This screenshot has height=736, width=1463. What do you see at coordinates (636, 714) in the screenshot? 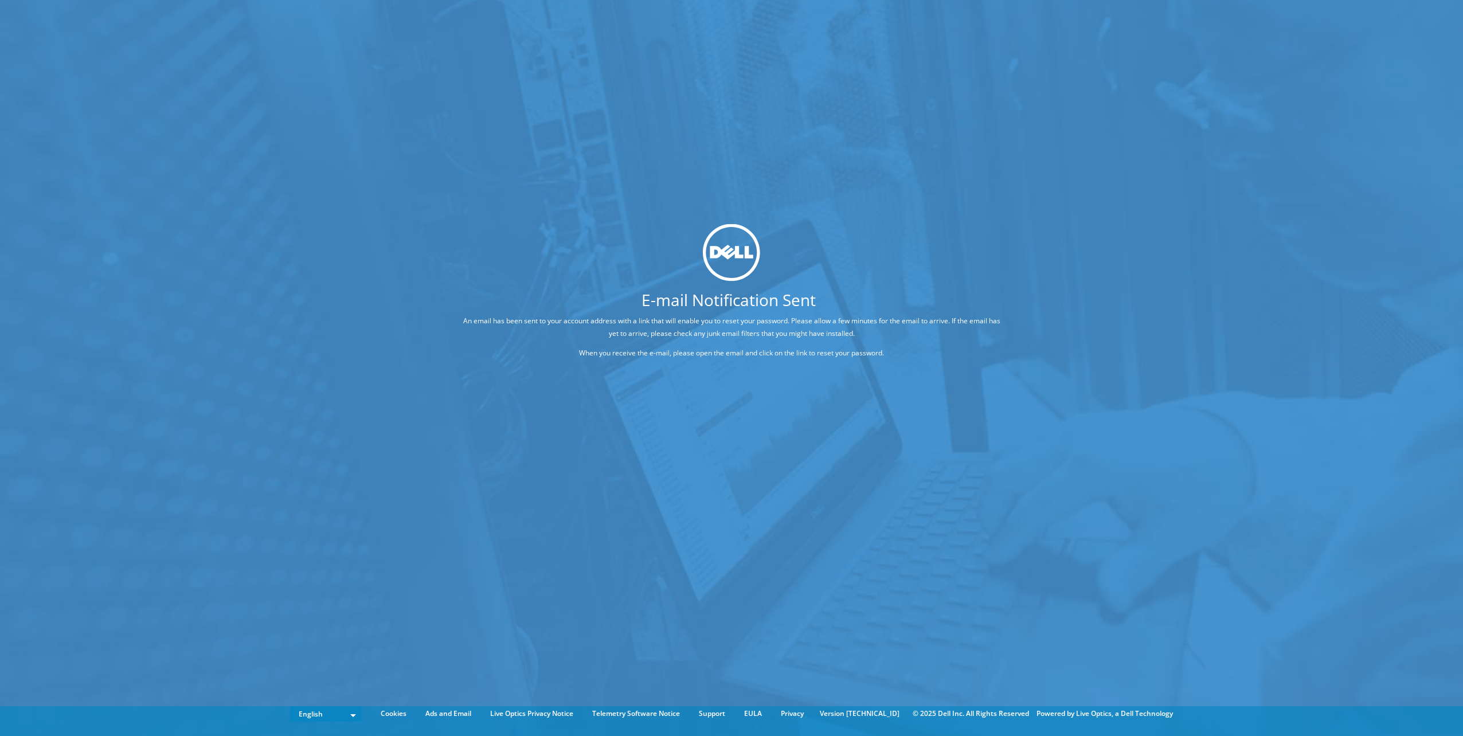
I see `a: Telemetry Software Notice` at bounding box center [636, 714].